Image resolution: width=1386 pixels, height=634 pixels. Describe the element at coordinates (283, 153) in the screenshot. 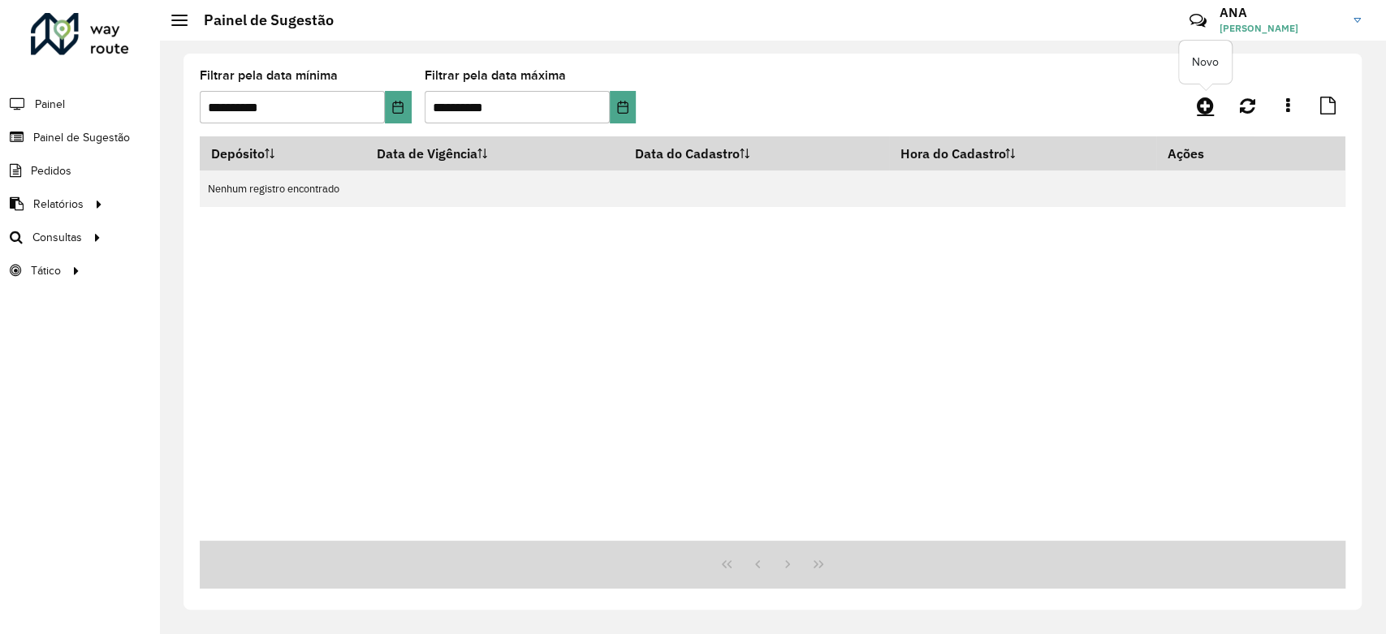

I see `th: Depósito` at that location.